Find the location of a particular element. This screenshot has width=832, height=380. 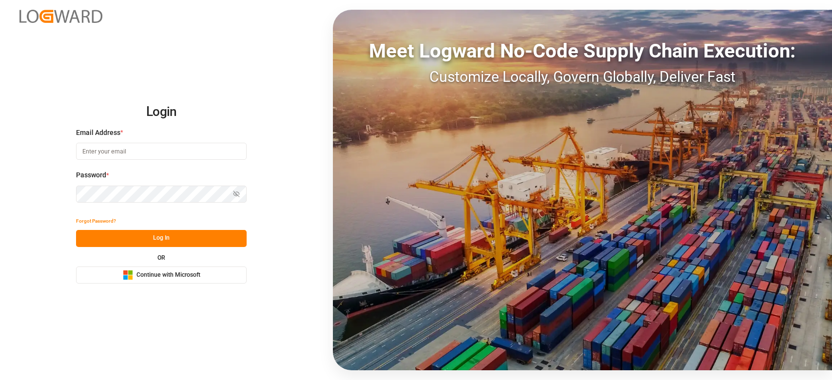

input: Enter your email is located at coordinates (161, 151).